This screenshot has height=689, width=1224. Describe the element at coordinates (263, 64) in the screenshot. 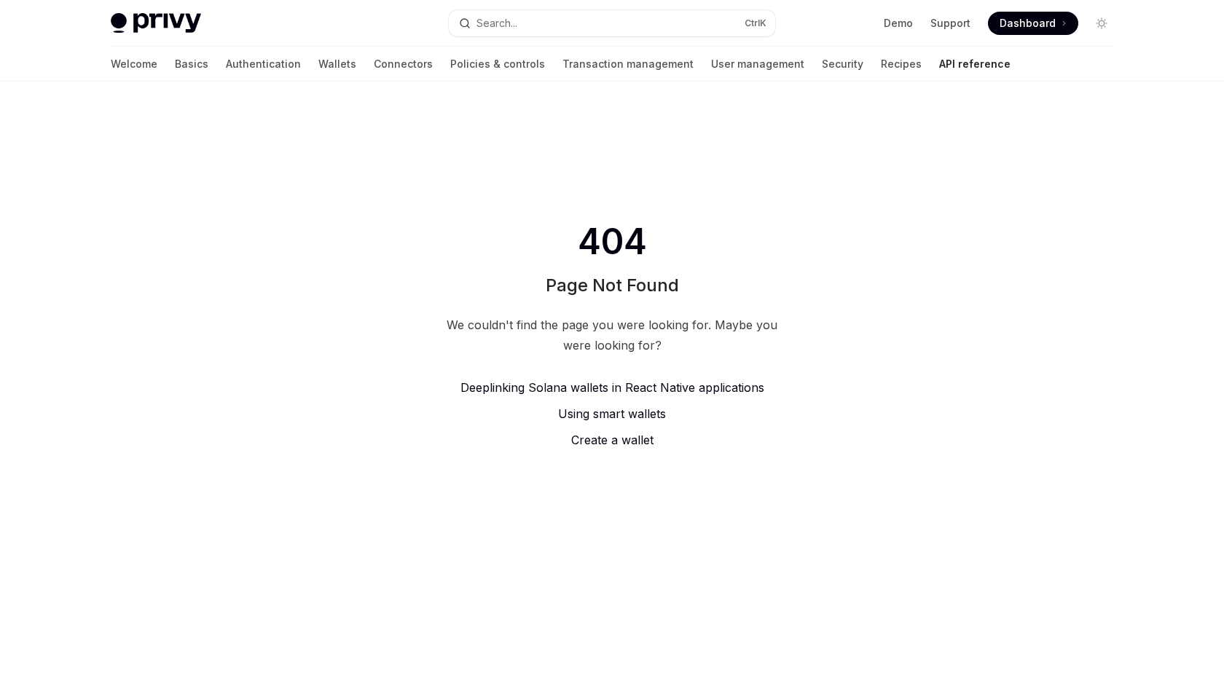

I see `a: Authentication` at that location.